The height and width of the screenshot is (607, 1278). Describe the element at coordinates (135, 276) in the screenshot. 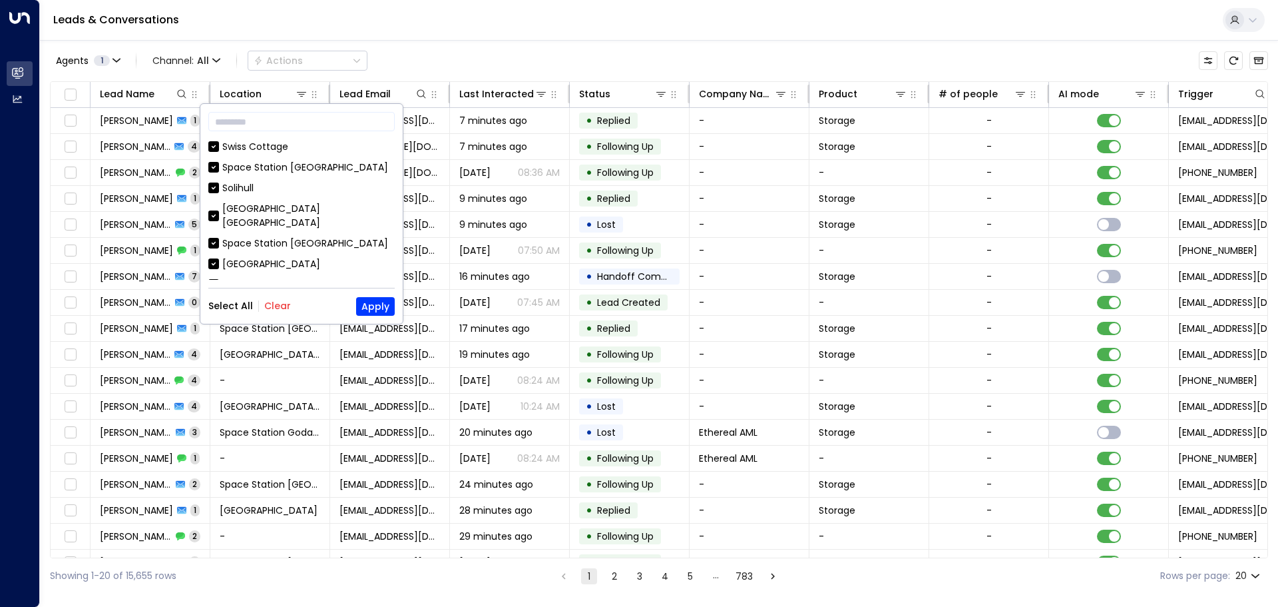

I see `span: Mohammed Khan` at that location.